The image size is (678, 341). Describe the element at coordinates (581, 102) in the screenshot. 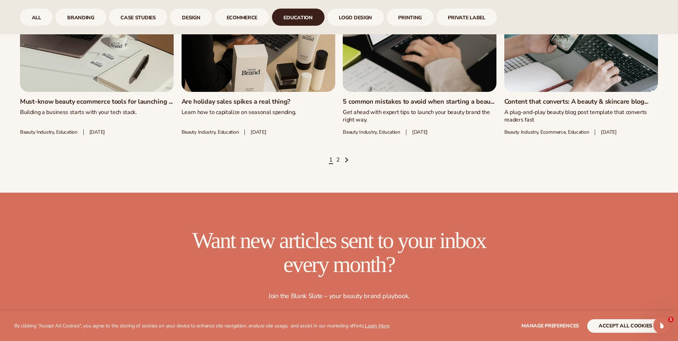

I see `a: Content that converts: A beauty & skincare blog...` at that location.